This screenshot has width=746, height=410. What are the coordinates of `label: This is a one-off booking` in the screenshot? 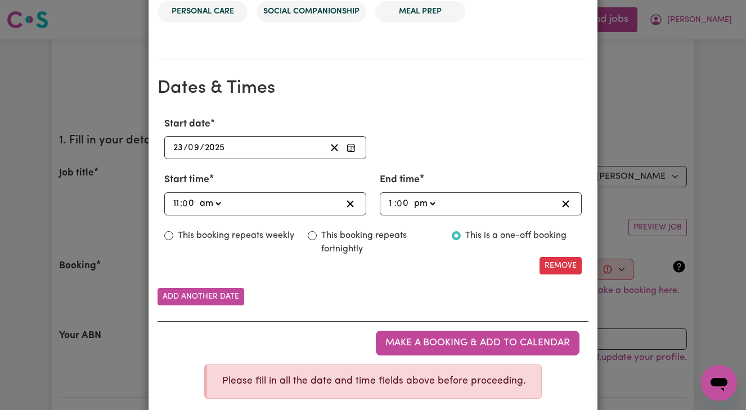 It's located at (516, 236).